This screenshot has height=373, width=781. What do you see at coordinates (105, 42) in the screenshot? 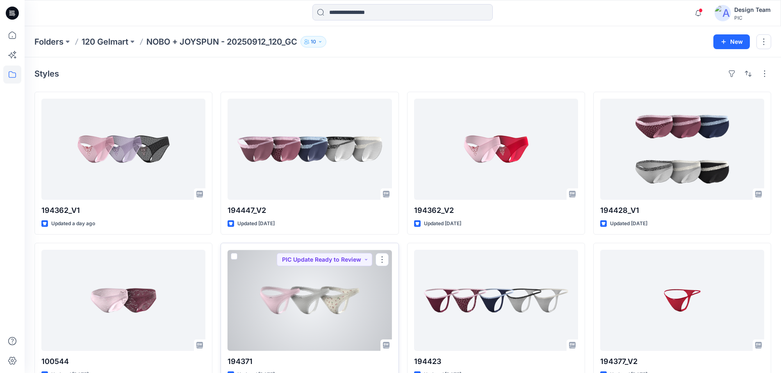
I see `a: 120 Gelmart` at bounding box center [105, 42].